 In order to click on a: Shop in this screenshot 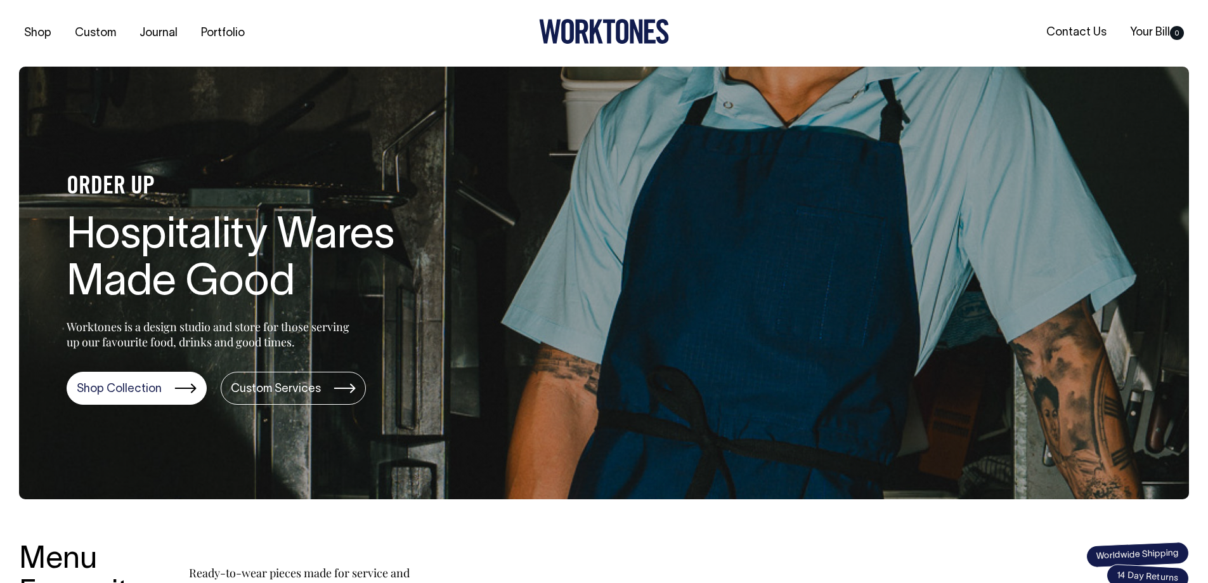, I will do `click(37, 33)`.